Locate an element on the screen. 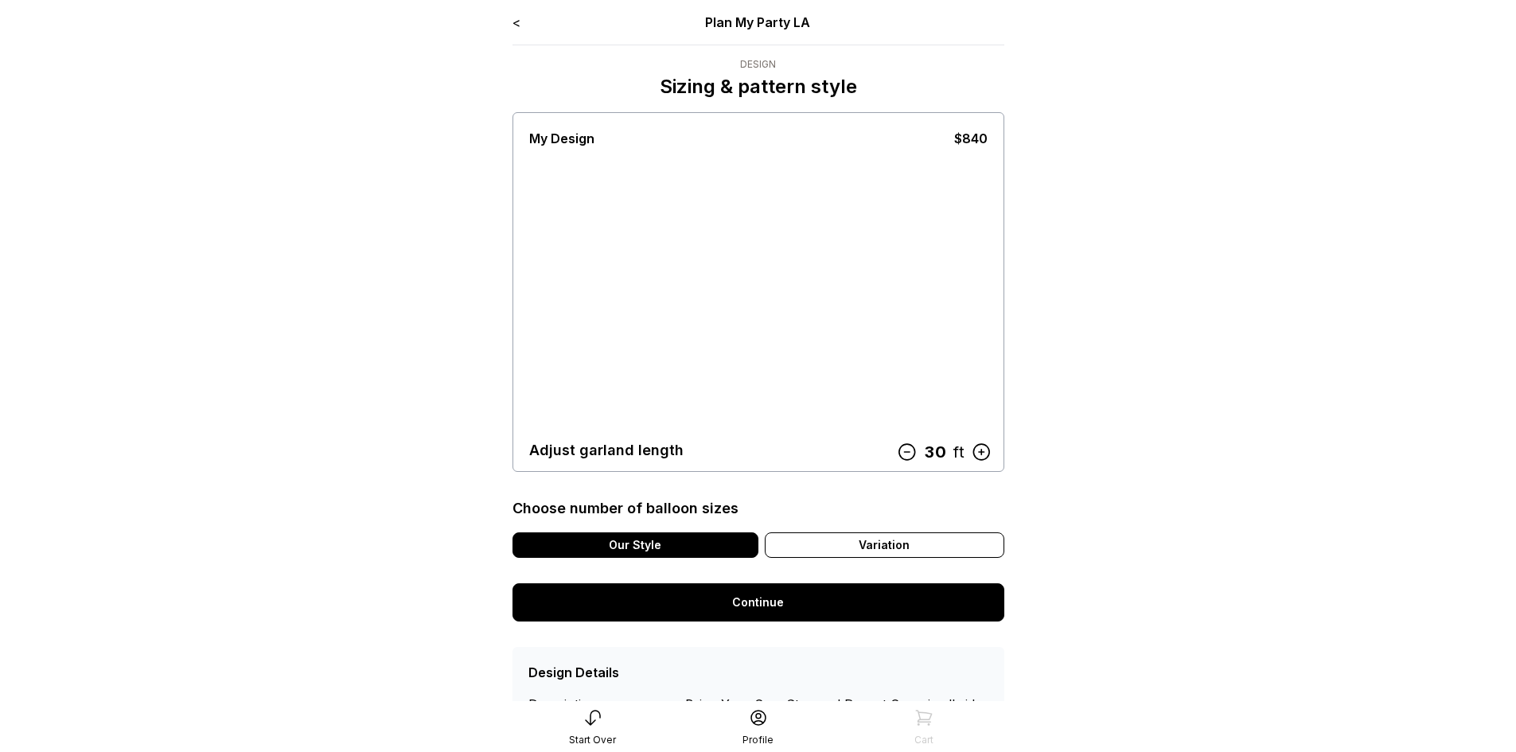 This screenshot has height=752, width=1516. div: Cart is located at coordinates (924, 740).